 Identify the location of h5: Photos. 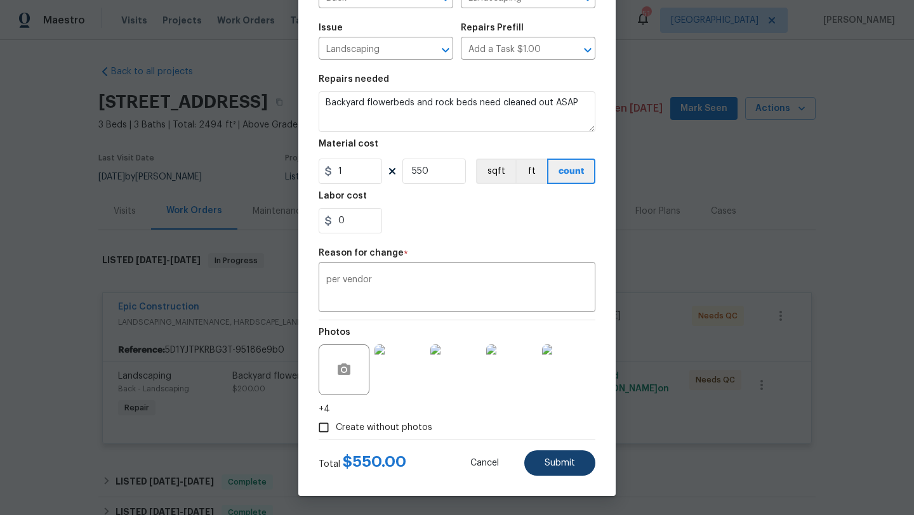
(334, 333).